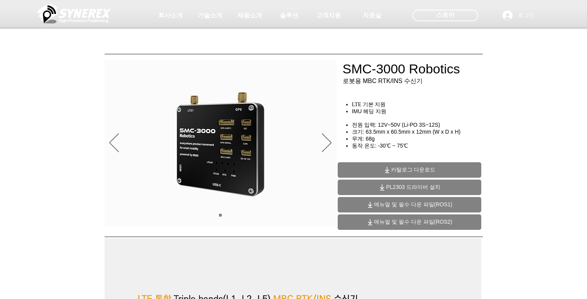 The height and width of the screenshot is (299, 587). What do you see at coordinates (413, 205) in the screenshot?
I see `span: 메뉴얼 및 필수 다운 파일(ROS1)` at bounding box center [413, 205].